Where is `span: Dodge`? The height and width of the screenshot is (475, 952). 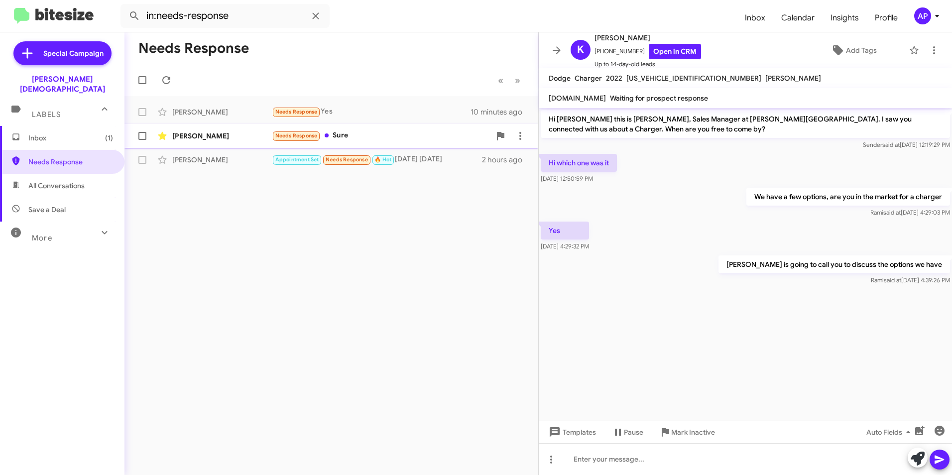
span: Dodge is located at coordinates (560, 78).